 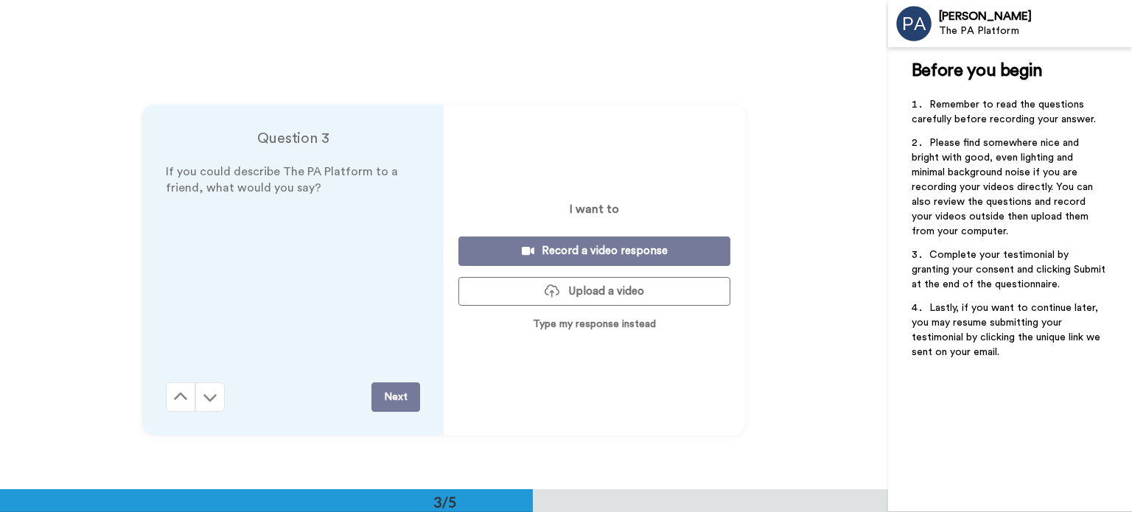 I want to click on span: Remember to read the questions carefully before recording your answer., so click(x=1004, y=112).